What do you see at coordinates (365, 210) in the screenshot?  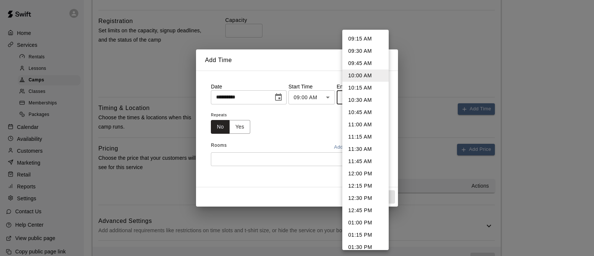 I see `li: 12:45 PM` at bounding box center [365, 210].